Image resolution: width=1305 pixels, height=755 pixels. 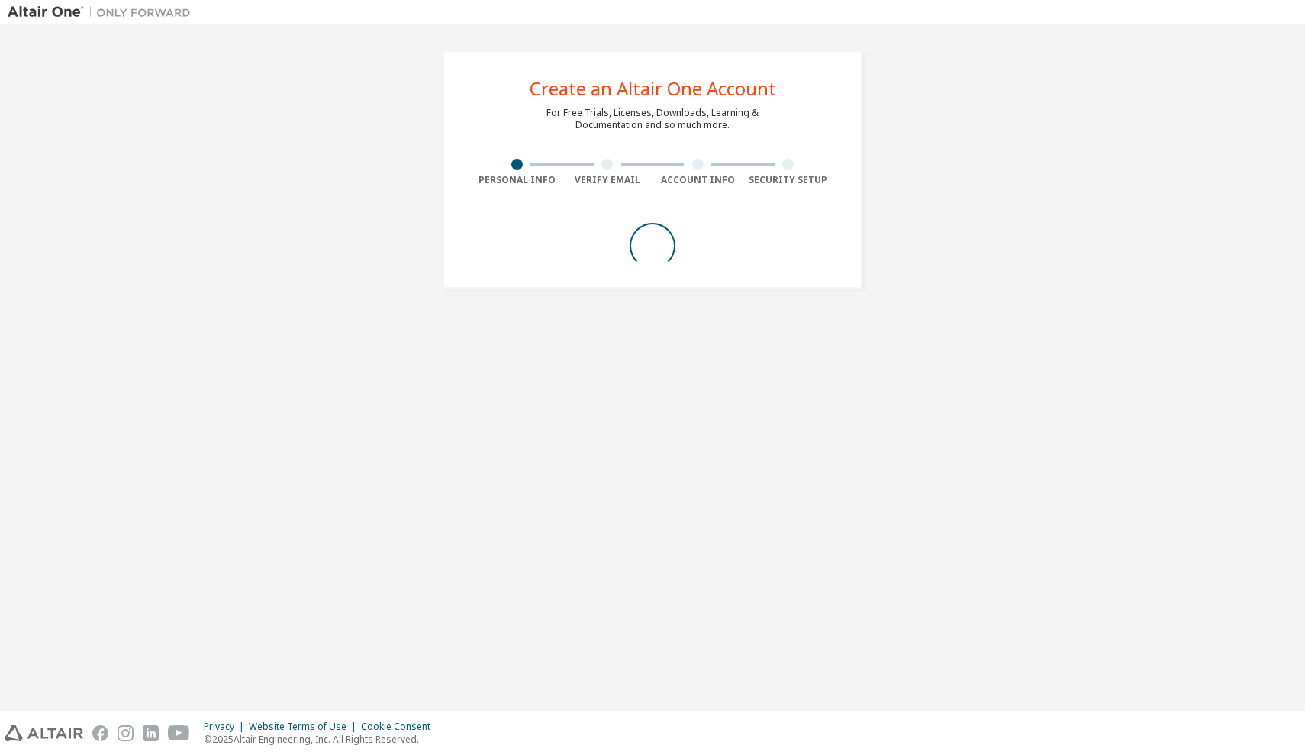 I want to click on div: Verify Email, so click(x=608, y=180).